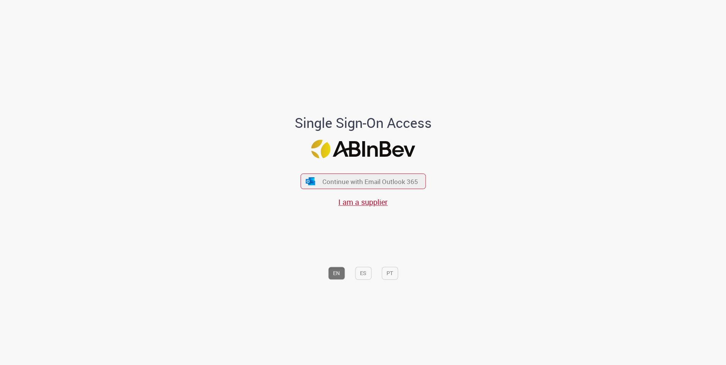 The height and width of the screenshot is (365, 726). What do you see at coordinates (311, 181) in the screenshot?
I see `img: ícone Azure/Microsoft 360` at bounding box center [311, 181].